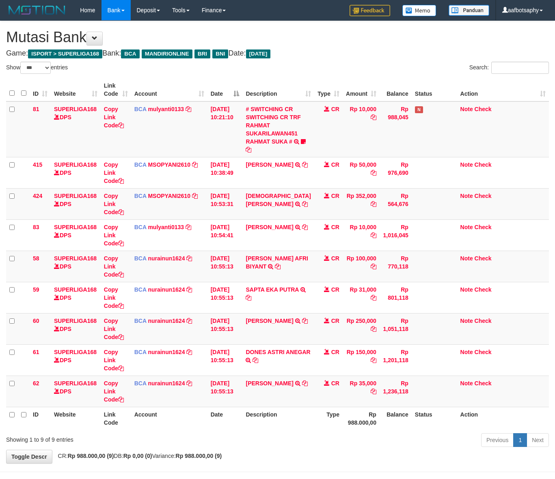 The image size is (555, 479). I want to click on span: 58, so click(36, 259).